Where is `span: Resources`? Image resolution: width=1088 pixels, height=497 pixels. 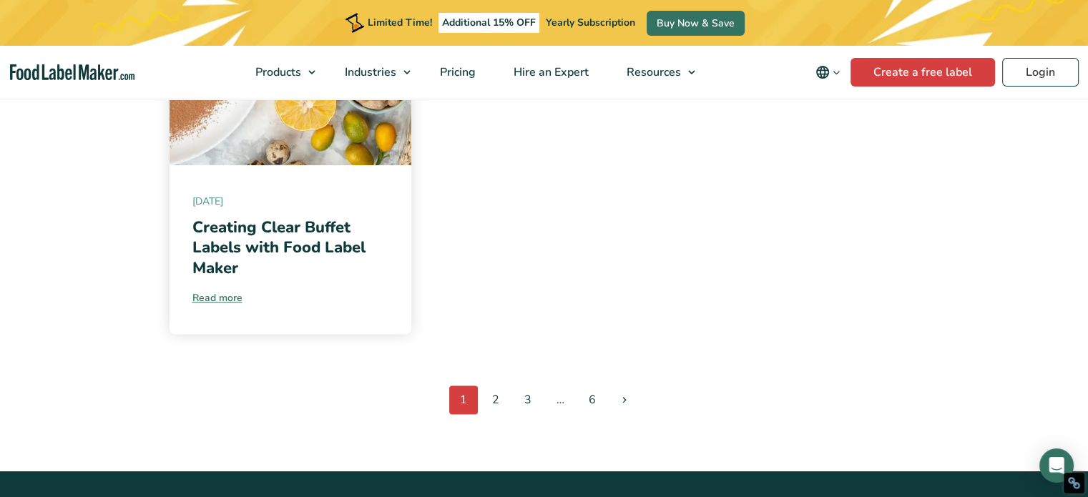
span: Resources is located at coordinates (653, 72).